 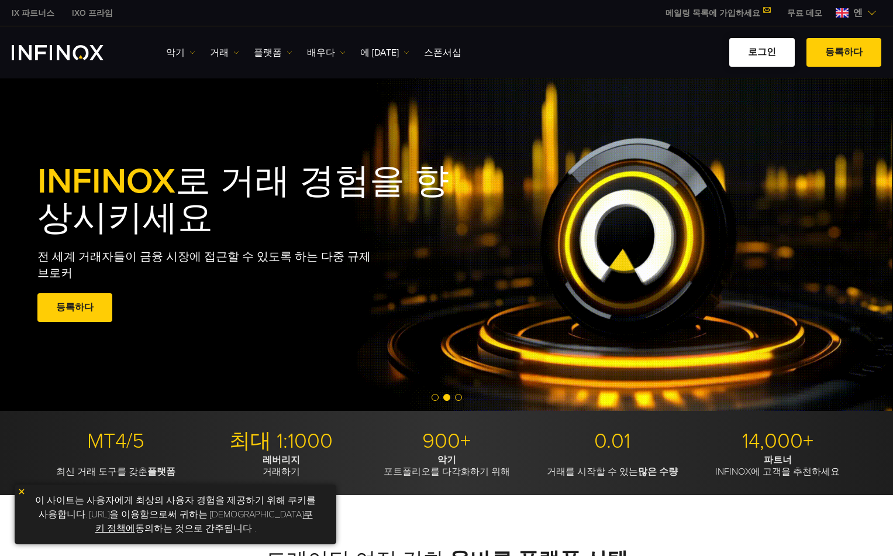 I want to click on a: 스폰서십, so click(x=443, y=53).